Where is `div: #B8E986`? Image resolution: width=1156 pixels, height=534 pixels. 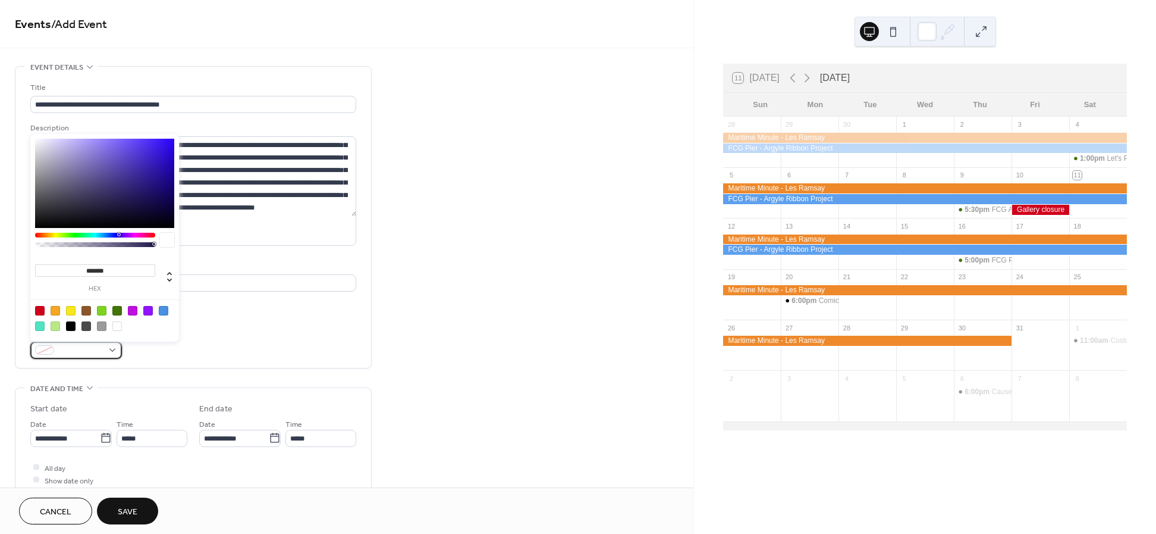
div: #B8E986 is located at coordinates (55, 326).